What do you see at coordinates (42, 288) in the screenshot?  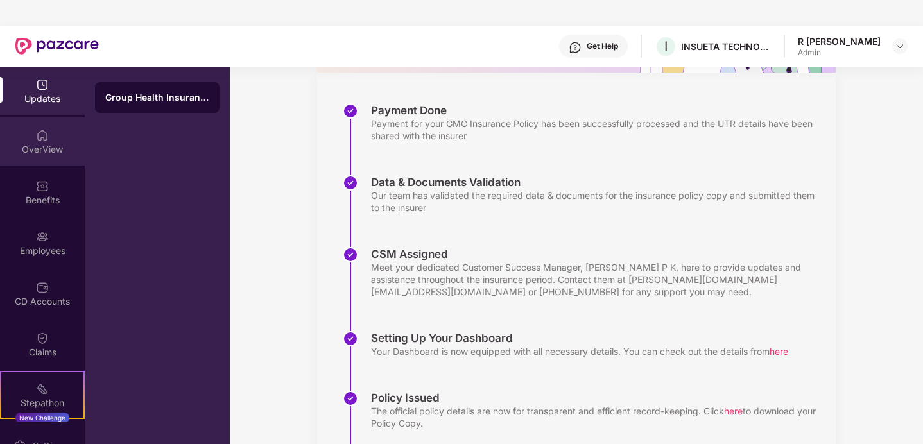 I see `img: svg+xml;base64,PHN2ZyBpZD0iQ0RfQWNjb3VudHMiIGRhdGEtbmFtZT0iQ0QgQWNjb3VudHMiIHhtbG5zPSJodHRwOi8vd3...` at bounding box center [42, 288].